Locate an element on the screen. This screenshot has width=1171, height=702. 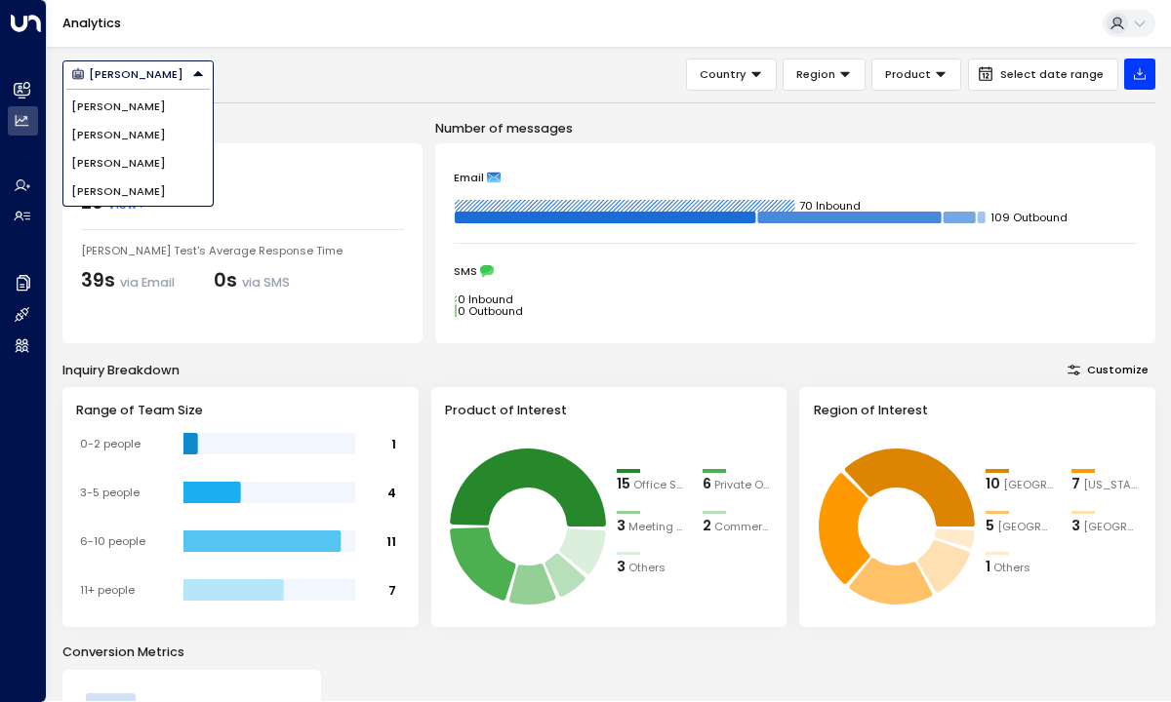
div: 5Fitzrovia is located at coordinates (1020, 527).